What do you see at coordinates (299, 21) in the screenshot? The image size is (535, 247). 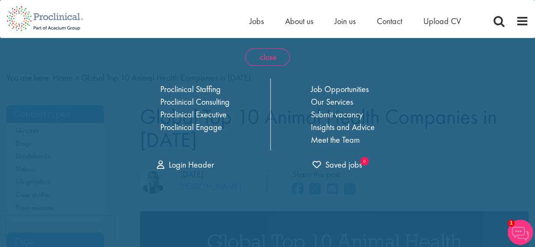 I see `a: About us` at bounding box center [299, 21].